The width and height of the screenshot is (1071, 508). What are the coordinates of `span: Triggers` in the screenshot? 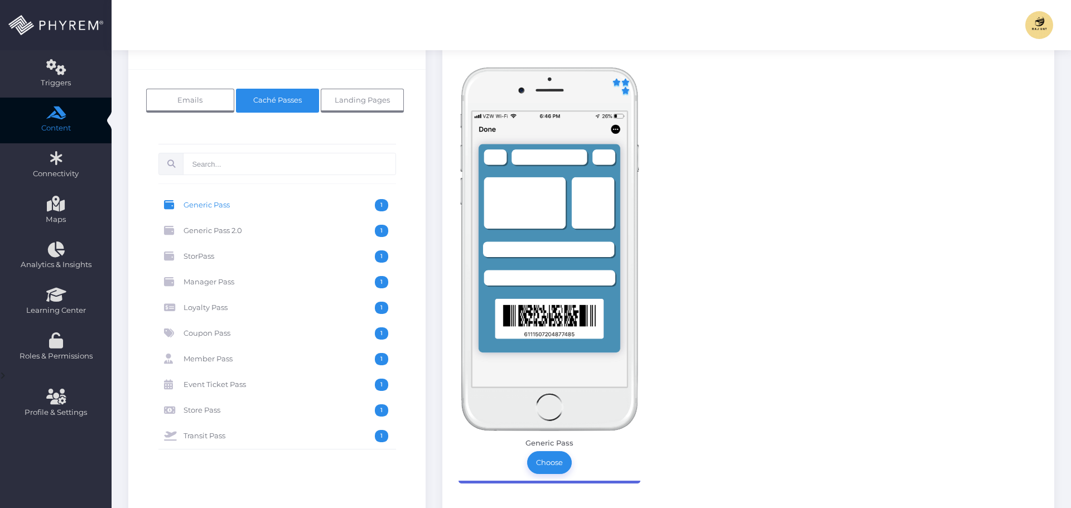 It's located at (56, 83).